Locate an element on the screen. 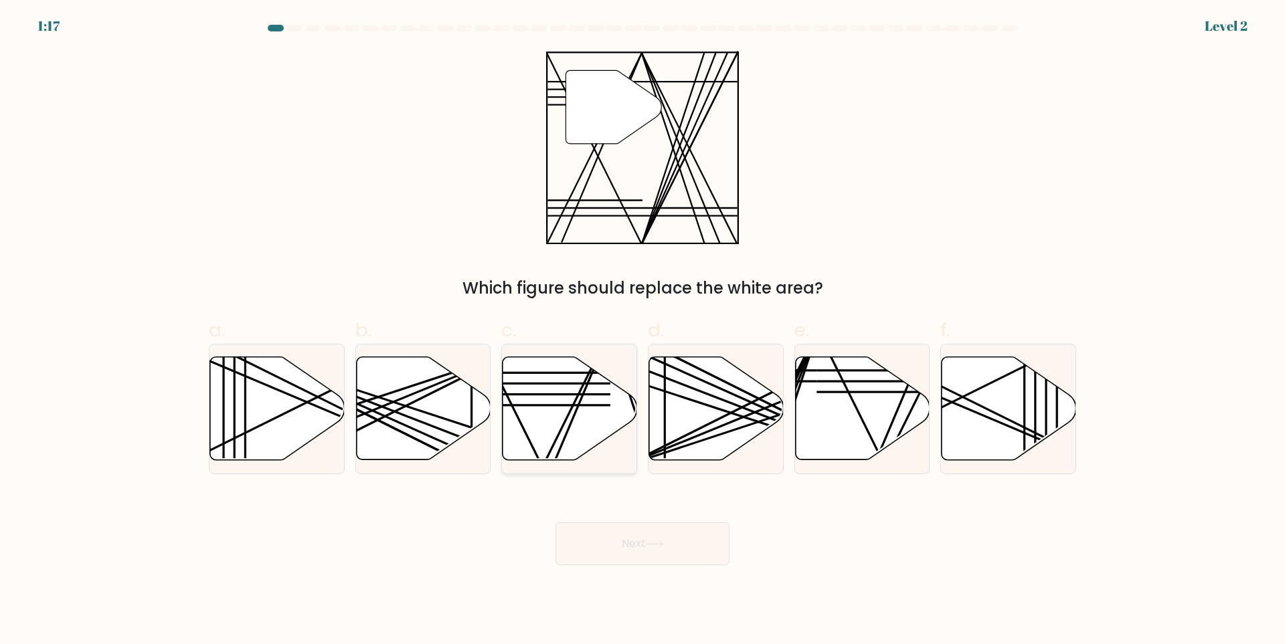 The width and height of the screenshot is (1285, 644). span: f. is located at coordinates (945, 330).